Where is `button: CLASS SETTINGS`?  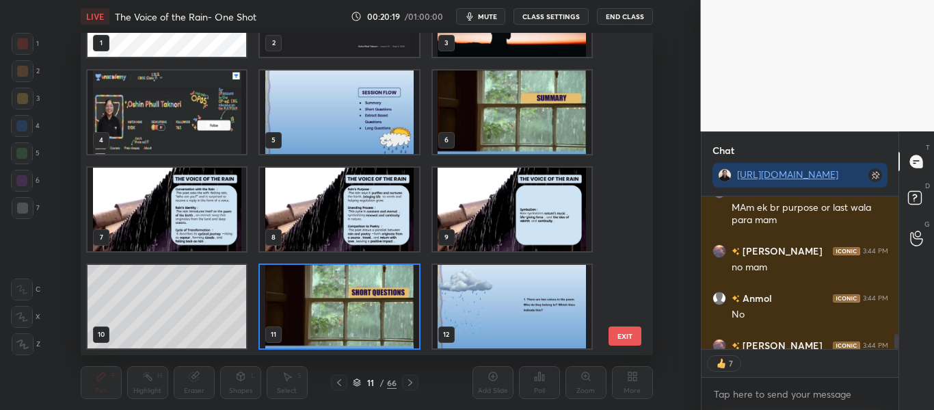
button: CLASS SETTINGS is located at coordinates (551, 16).